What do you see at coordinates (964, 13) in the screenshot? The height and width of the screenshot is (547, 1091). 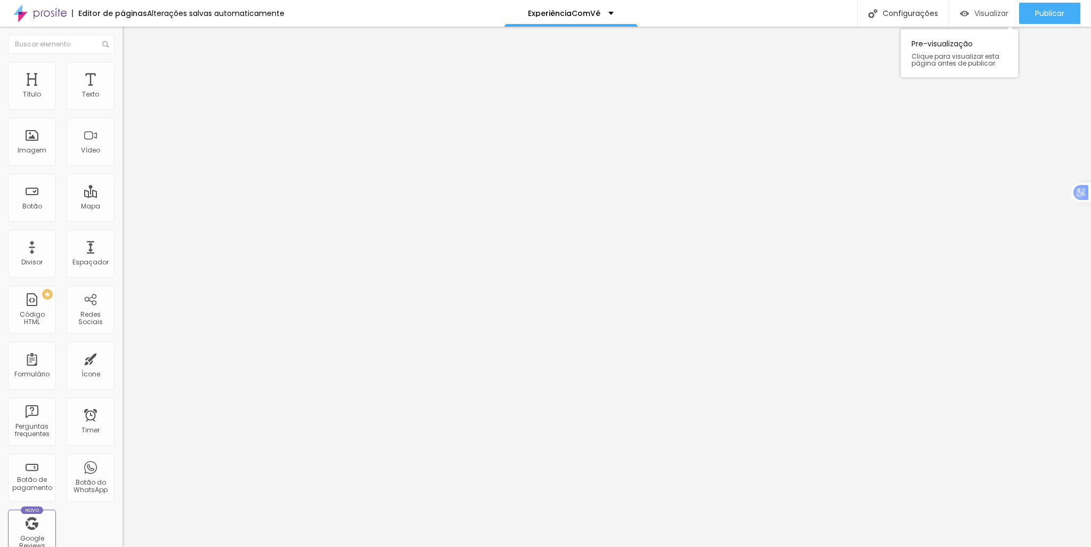 I see `img: view-1.svg` at bounding box center [964, 13].